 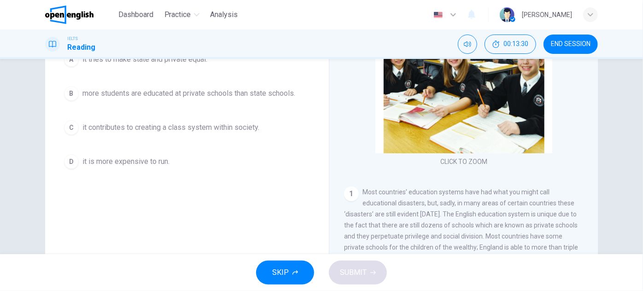 I want to click on button: Ait tries to make state and private equal., so click(x=187, y=59).